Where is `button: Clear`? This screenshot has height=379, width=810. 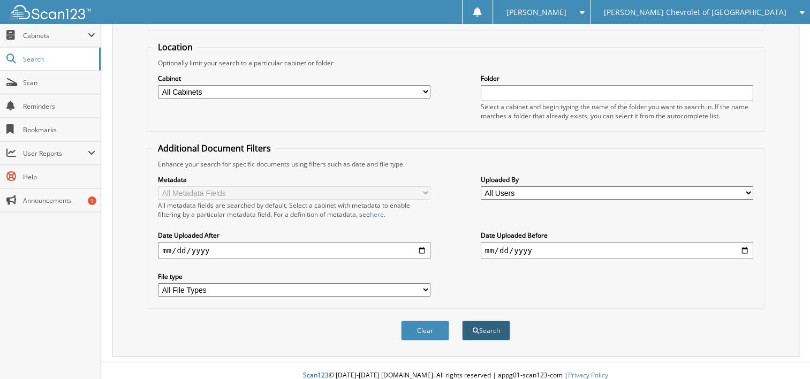
button: Clear is located at coordinates (425, 330).